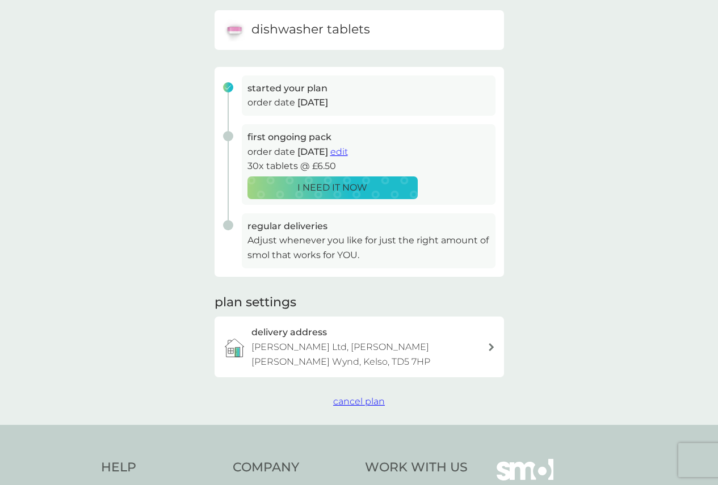 This screenshot has width=718, height=485. What do you see at coordinates (339, 152) in the screenshot?
I see `span: edit` at bounding box center [339, 152].